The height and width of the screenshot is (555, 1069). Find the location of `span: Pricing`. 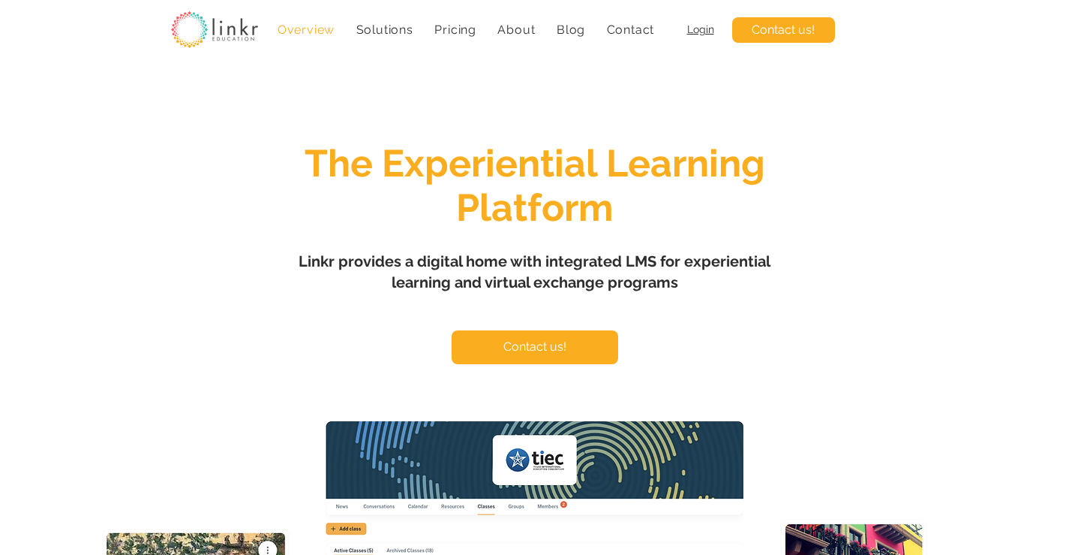

span: Pricing is located at coordinates (456, 29).